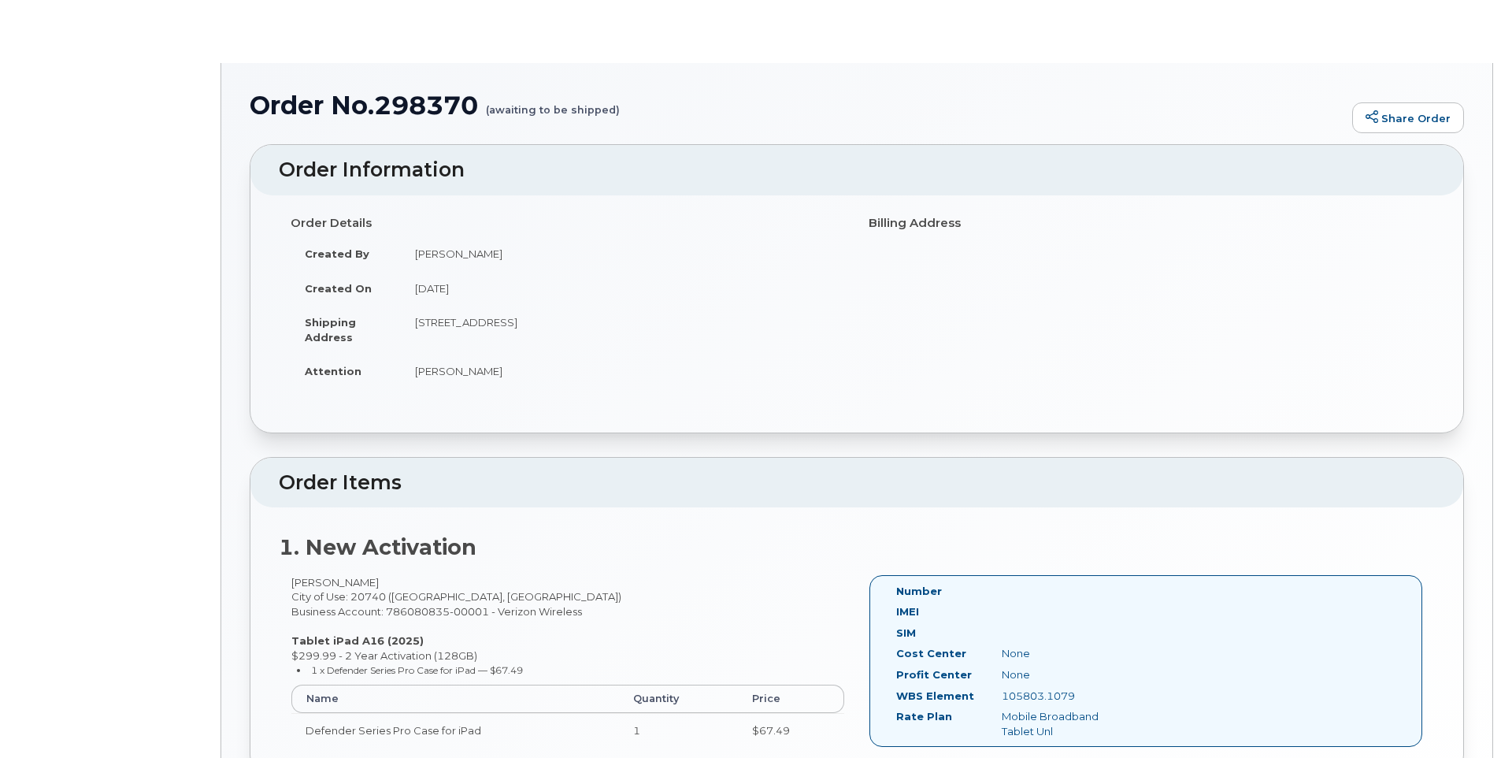 The height and width of the screenshot is (758, 1501). Describe the element at coordinates (553, 103) in the screenshot. I see `small: (awaiting to be shipped)` at that location.